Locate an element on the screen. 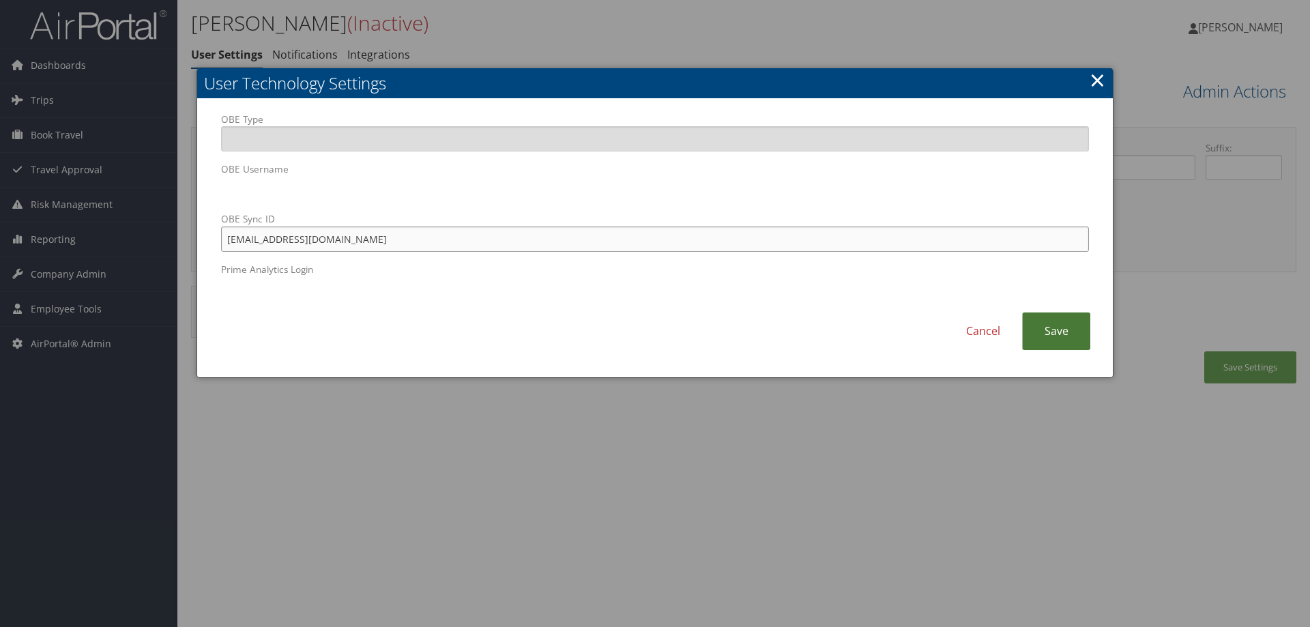 Image resolution: width=1310 pixels, height=627 pixels. a: Close is located at coordinates (1097, 80).